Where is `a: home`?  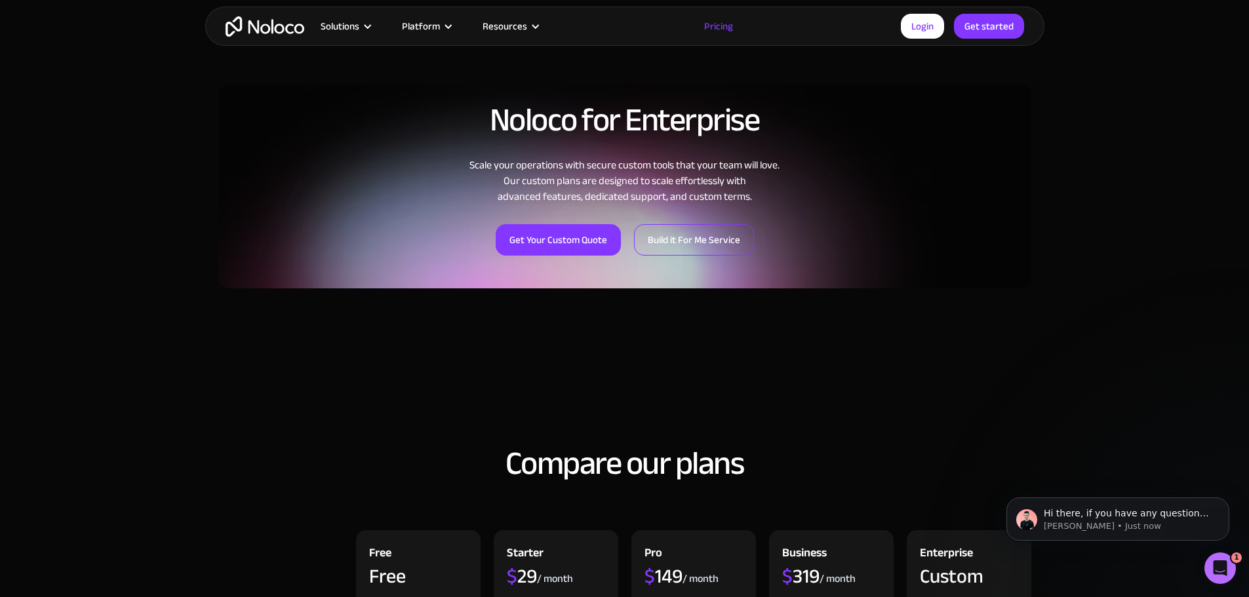
a: home is located at coordinates (265, 26).